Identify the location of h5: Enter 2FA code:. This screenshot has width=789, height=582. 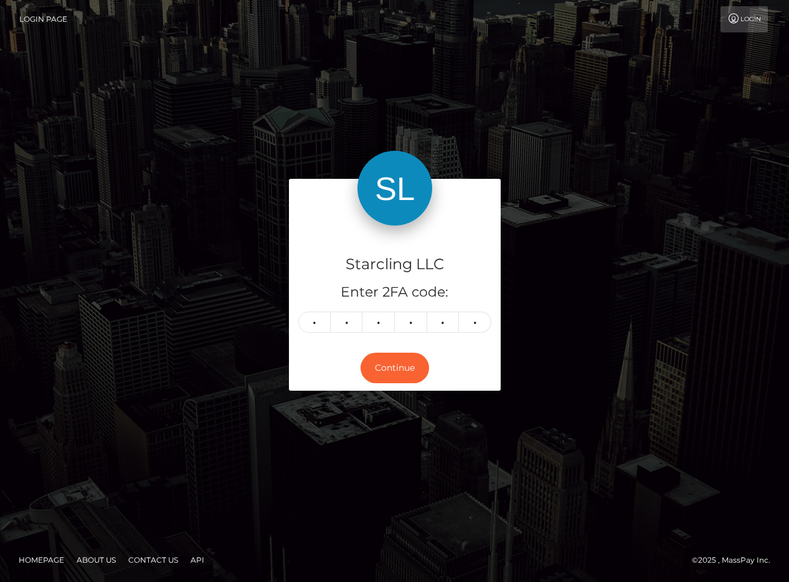
(395, 292).